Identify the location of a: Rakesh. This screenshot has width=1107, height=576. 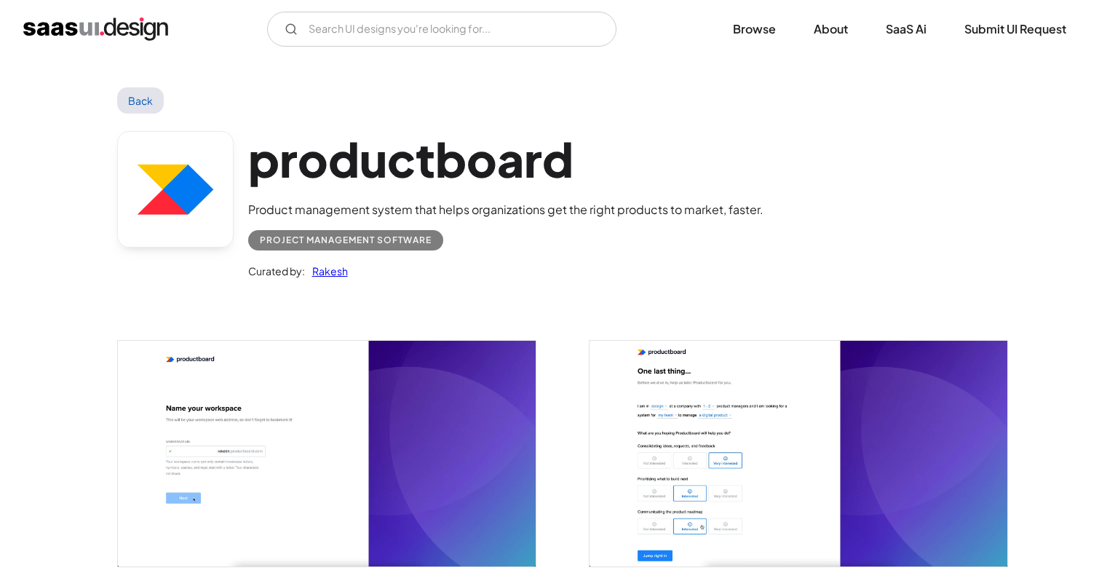
(326, 271).